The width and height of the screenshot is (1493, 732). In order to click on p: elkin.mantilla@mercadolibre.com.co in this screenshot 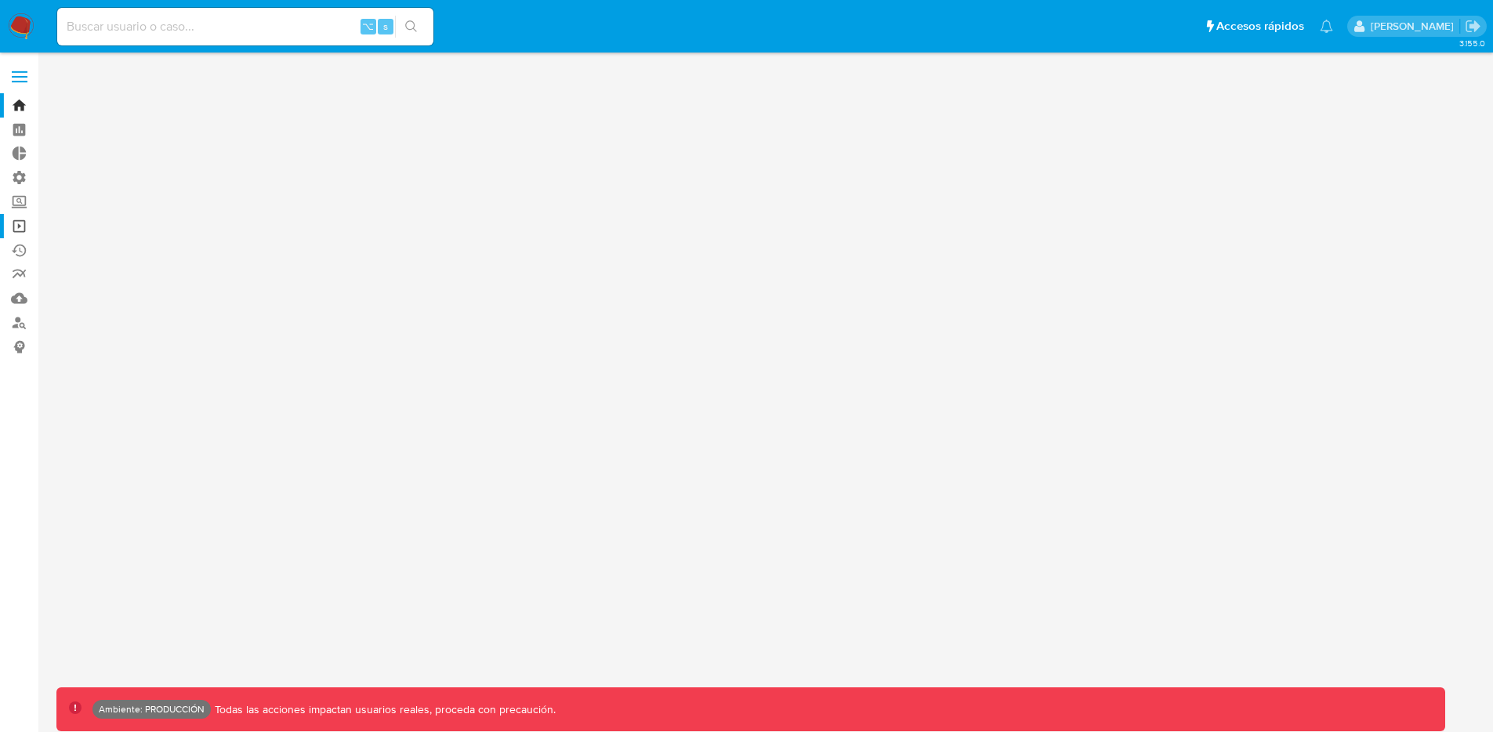, I will do `click(1415, 26)`.